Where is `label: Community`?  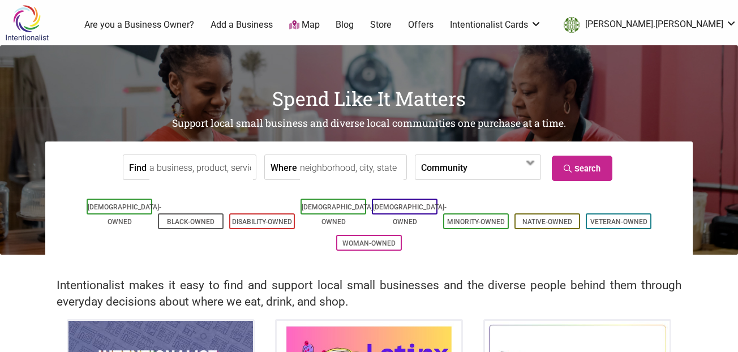 label: Community is located at coordinates (444, 167).